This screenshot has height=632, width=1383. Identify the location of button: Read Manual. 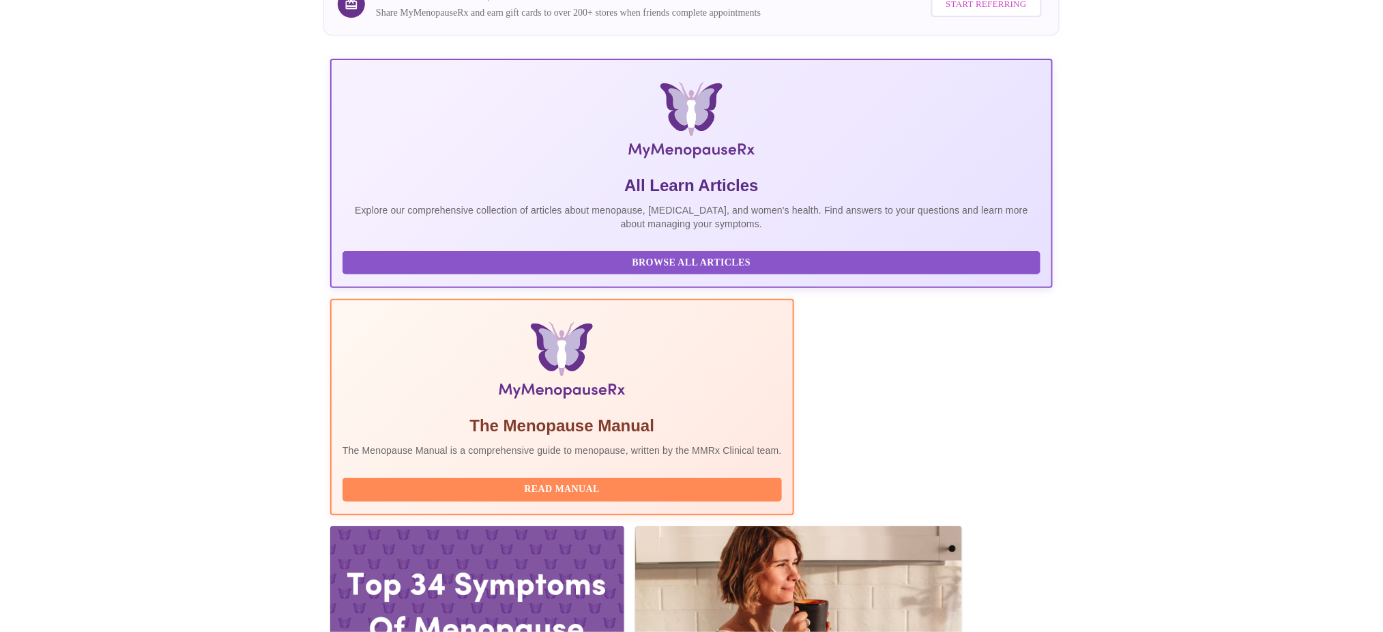
(562, 489).